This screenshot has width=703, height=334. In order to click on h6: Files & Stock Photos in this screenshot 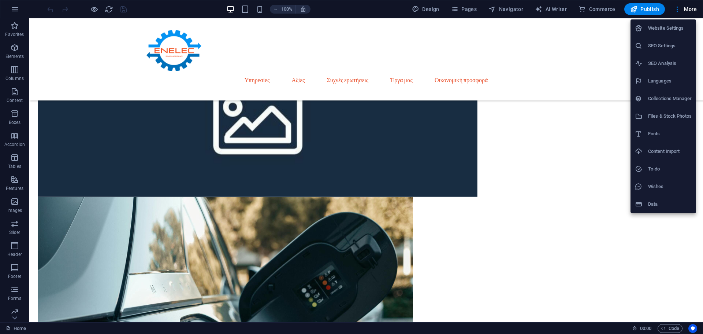, I will do `click(670, 116)`.